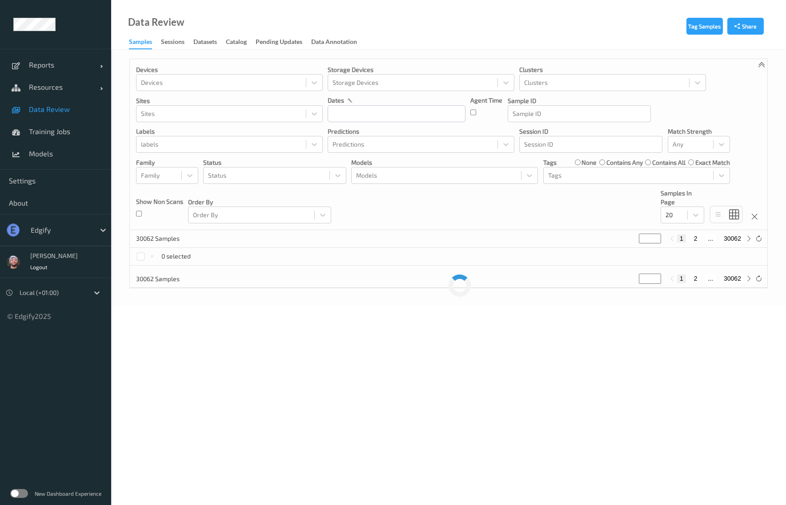  I want to click on p: Tags, so click(550, 163).